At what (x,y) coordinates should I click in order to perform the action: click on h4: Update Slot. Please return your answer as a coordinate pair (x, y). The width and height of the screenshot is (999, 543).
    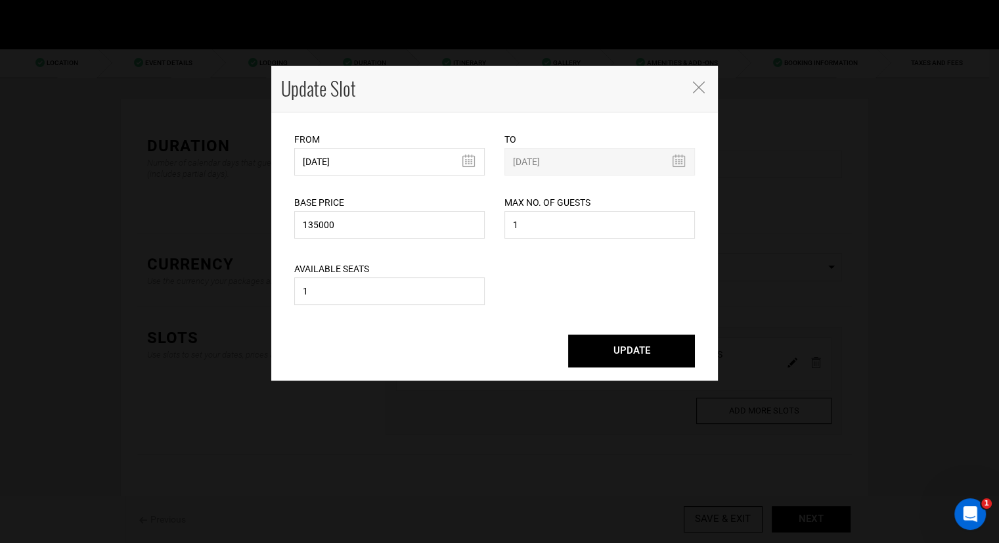
    Looking at the image, I should click on (479, 89).